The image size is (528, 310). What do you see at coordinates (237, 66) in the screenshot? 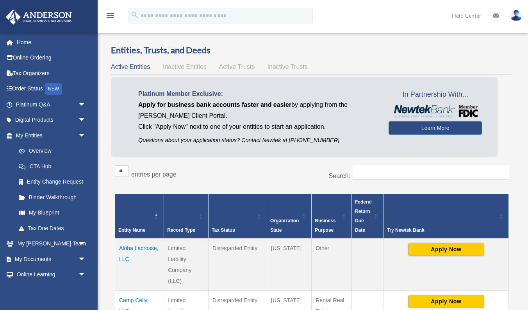
I see `span: Active Trusts` at bounding box center [237, 66].